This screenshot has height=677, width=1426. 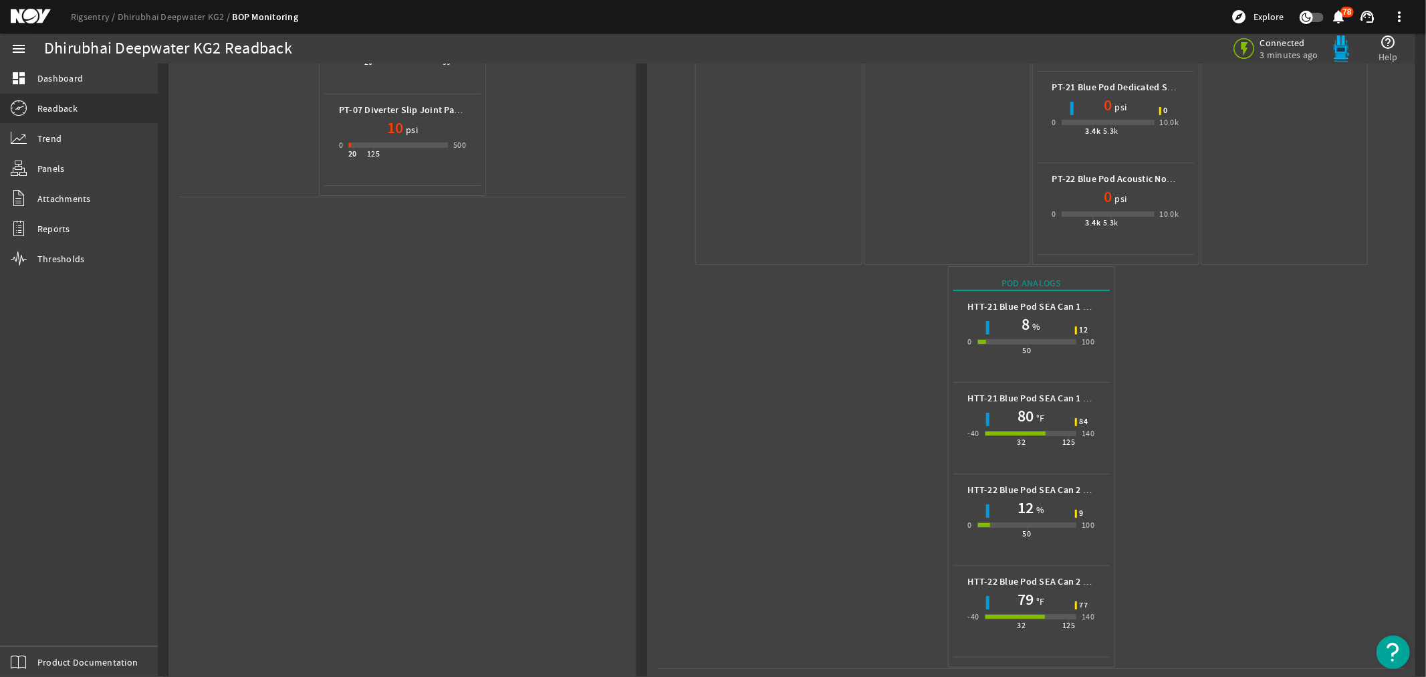 What do you see at coordinates (1046, 489) in the screenshot?
I see `b: HTT-22 Blue Pod SEA Can 2 Humidity` at bounding box center [1046, 489].